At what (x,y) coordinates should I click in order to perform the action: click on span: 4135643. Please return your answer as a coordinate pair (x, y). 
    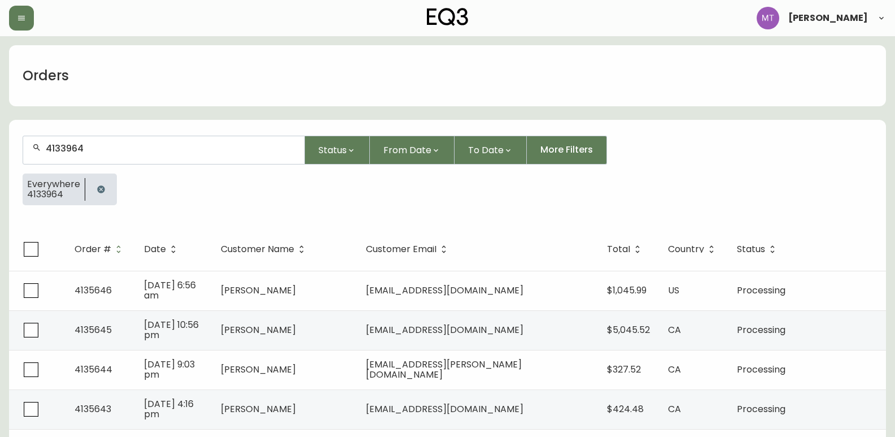
    Looking at the image, I should click on (93, 408).